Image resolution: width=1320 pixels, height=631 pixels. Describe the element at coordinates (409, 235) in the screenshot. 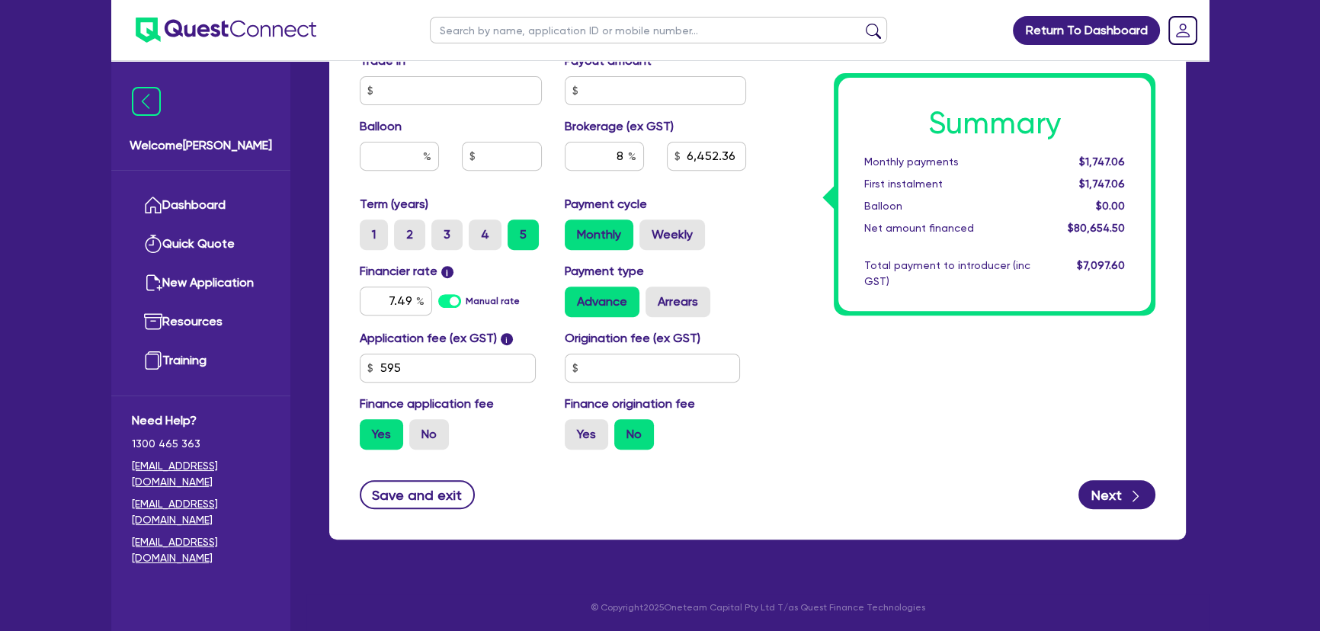

I see `label: 2` at that location.